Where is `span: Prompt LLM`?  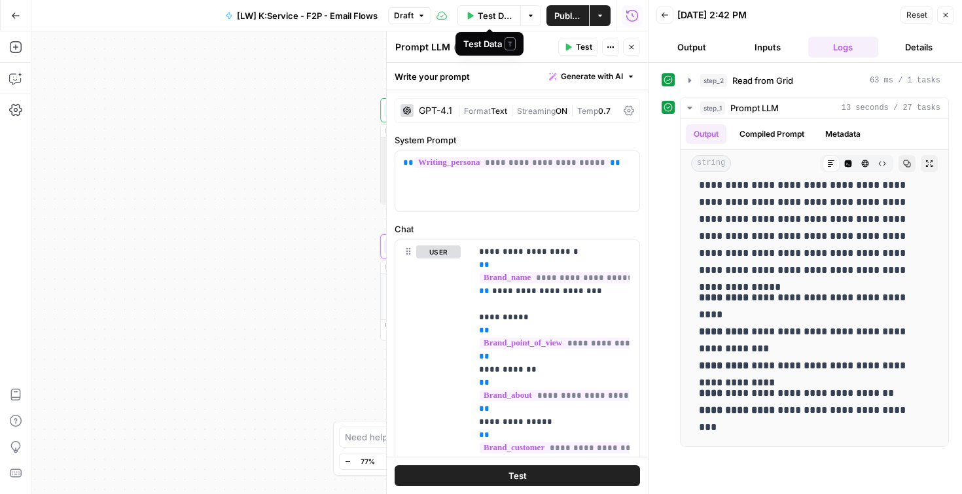 span: Prompt LLM is located at coordinates (755, 108).